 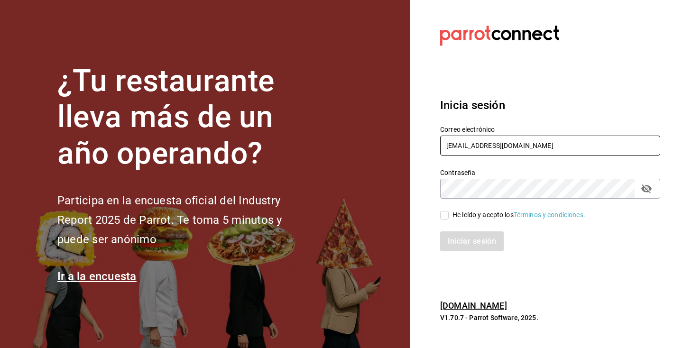 What do you see at coordinates (97, 276) in the screenshot?
I see `a: Ir a la encuesta` at bounding box center [97, 276].